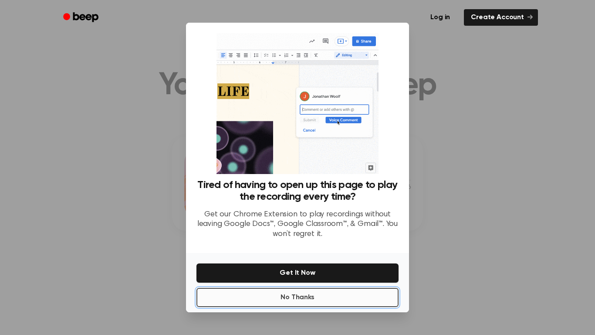 Image resolution: width=595 pixels, height=335 pixels. I want to click on button: Get It Now, so click(298, 273).